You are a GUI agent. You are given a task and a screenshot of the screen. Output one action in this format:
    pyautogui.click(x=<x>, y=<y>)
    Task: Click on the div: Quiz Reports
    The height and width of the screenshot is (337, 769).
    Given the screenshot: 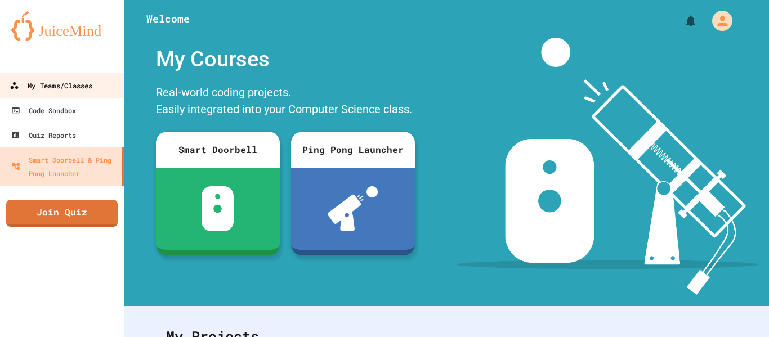 What is the action you would take?
    pyautogui.click(x=43, y=135)
    